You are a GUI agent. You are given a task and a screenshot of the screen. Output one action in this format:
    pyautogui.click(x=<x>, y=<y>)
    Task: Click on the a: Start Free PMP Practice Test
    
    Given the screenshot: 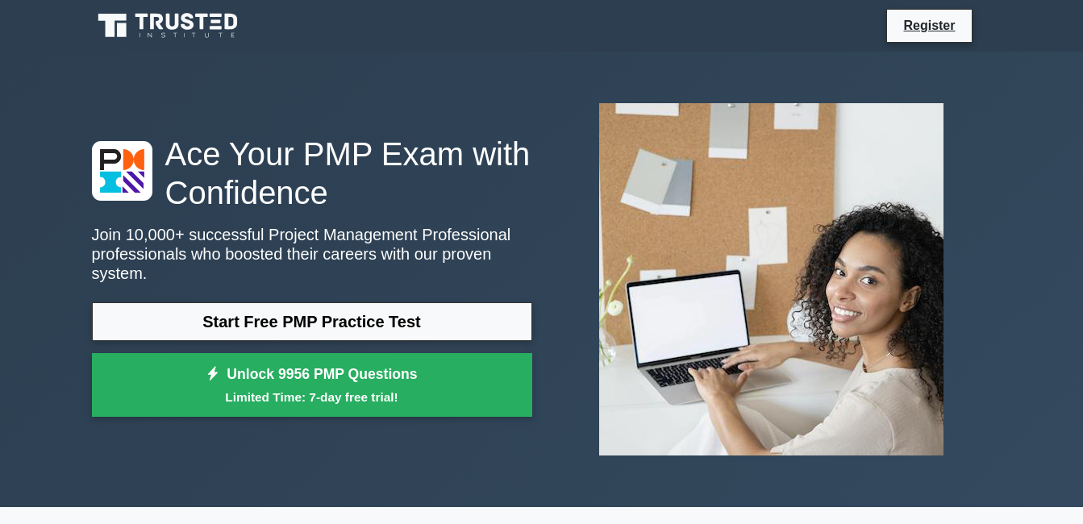 What is the action you would take?
    pyautogui.click(x=312, y=322)
    